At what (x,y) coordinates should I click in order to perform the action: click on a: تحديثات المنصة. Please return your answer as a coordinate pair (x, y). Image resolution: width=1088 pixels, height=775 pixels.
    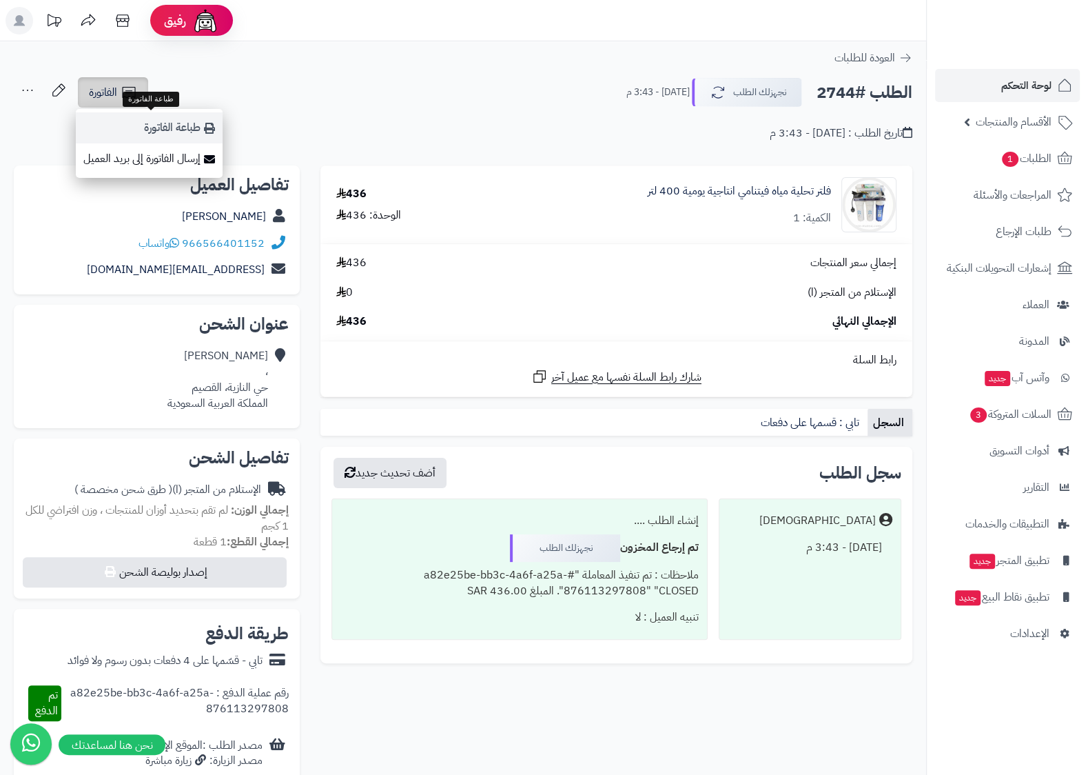
    Looking at the image, I should click on (54, 22).